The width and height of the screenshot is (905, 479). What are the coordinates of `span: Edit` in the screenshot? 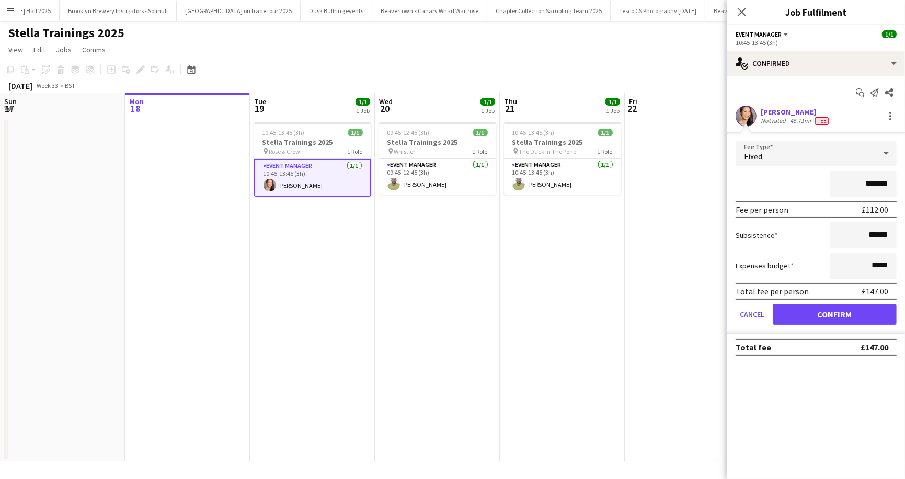 It's located at (39, 50).